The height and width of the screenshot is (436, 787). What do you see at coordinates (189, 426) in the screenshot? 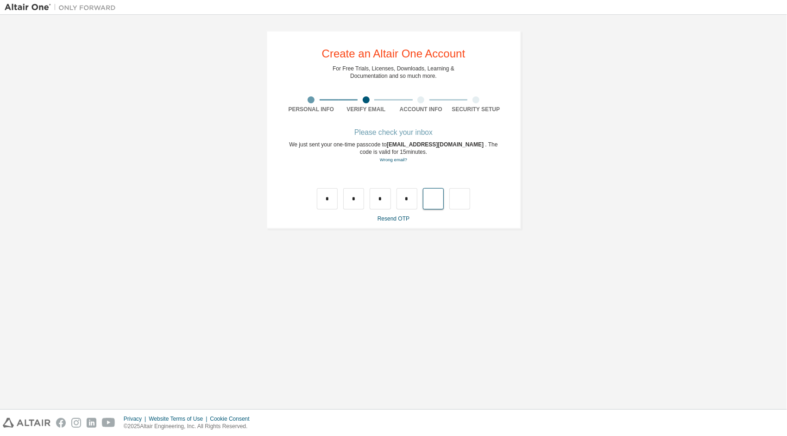
I see `p: © 2025 Altair Engineering, Inc. All Rights Reserved.` at bounding box center [189, 426].